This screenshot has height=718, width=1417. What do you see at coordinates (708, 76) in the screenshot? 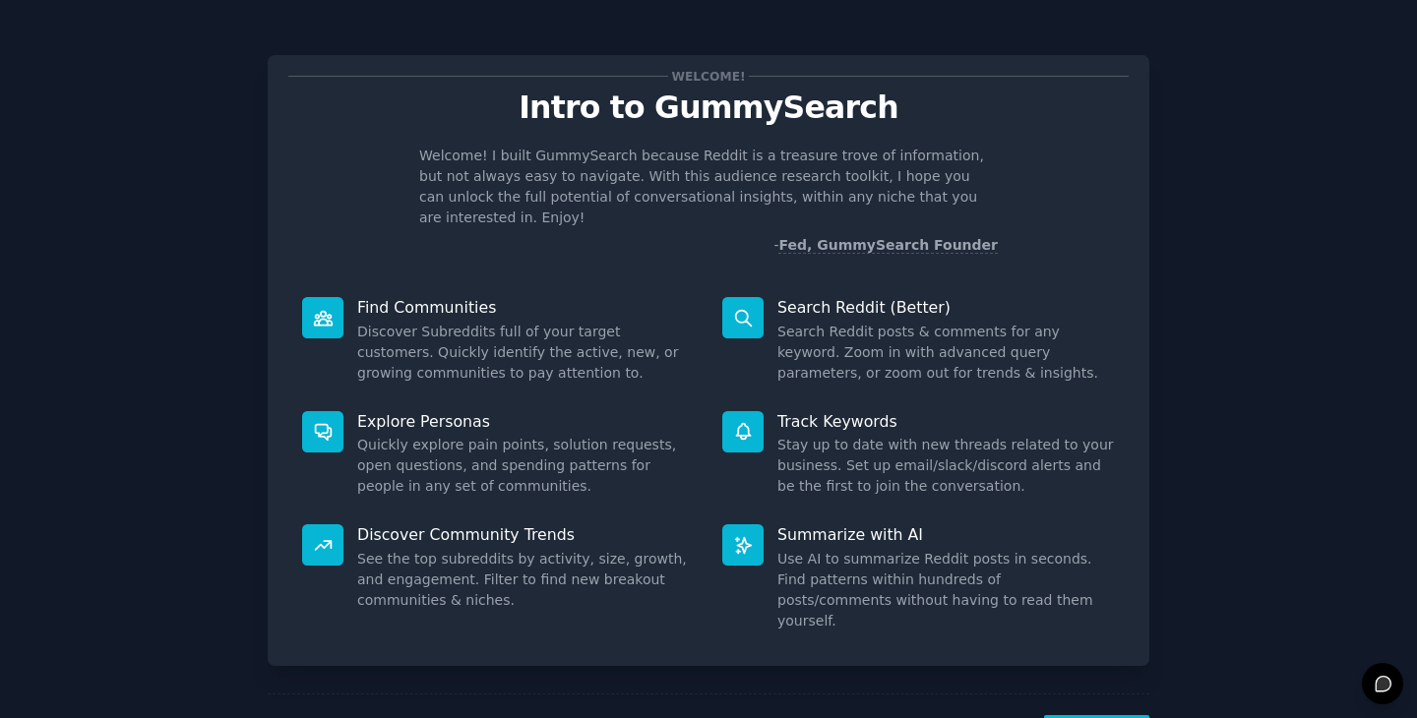
I see `span: Welcome!` at bounding box center [708, 76].